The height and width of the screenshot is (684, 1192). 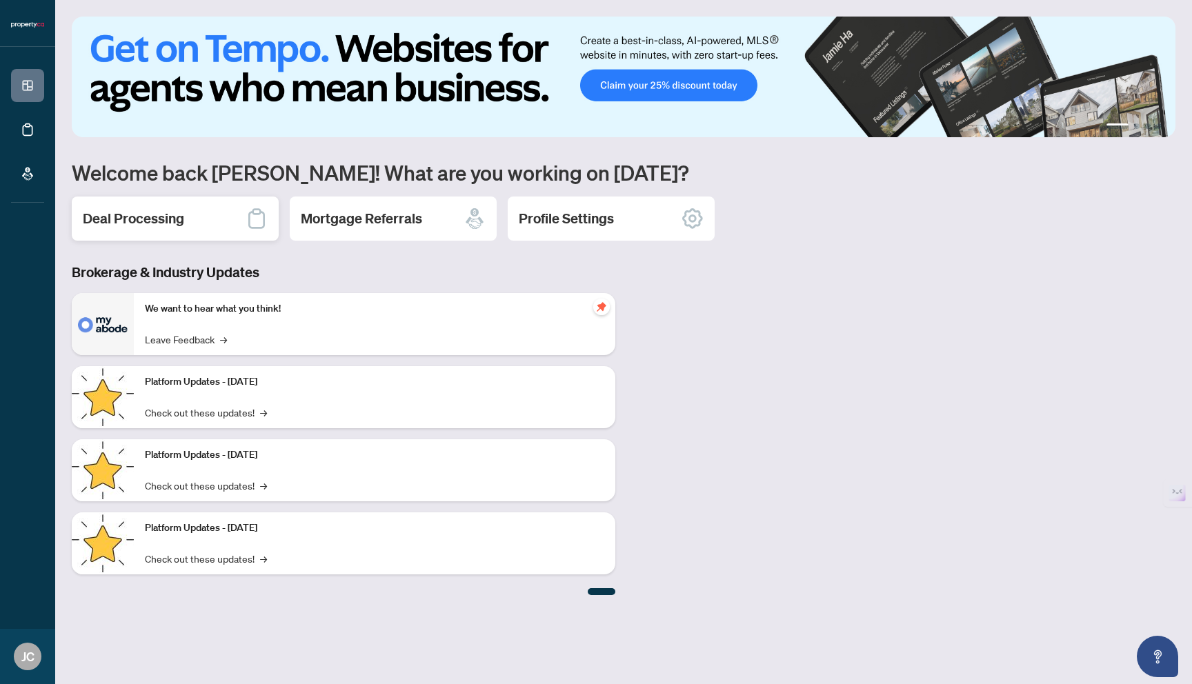 I want to click on p: We want to hear what you think!, so click(x=374, y=309).